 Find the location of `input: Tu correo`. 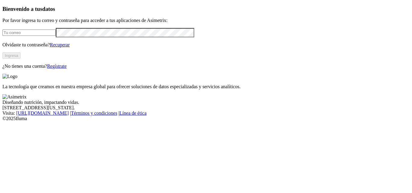

input: Tu correo is located at coordinates (29, 33).